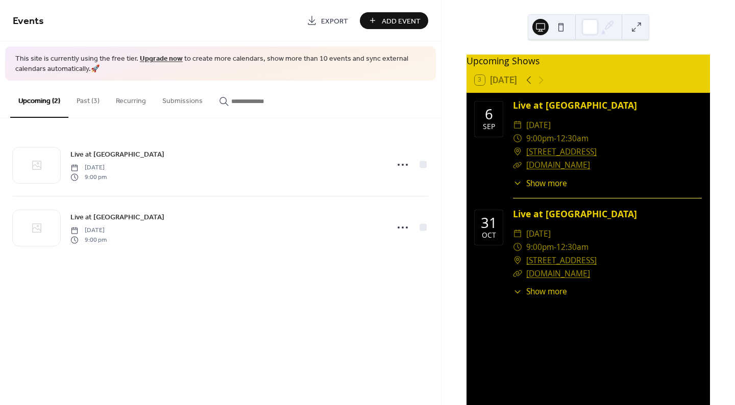  I want to click on button: Upcoming (2), so click(39, 99).